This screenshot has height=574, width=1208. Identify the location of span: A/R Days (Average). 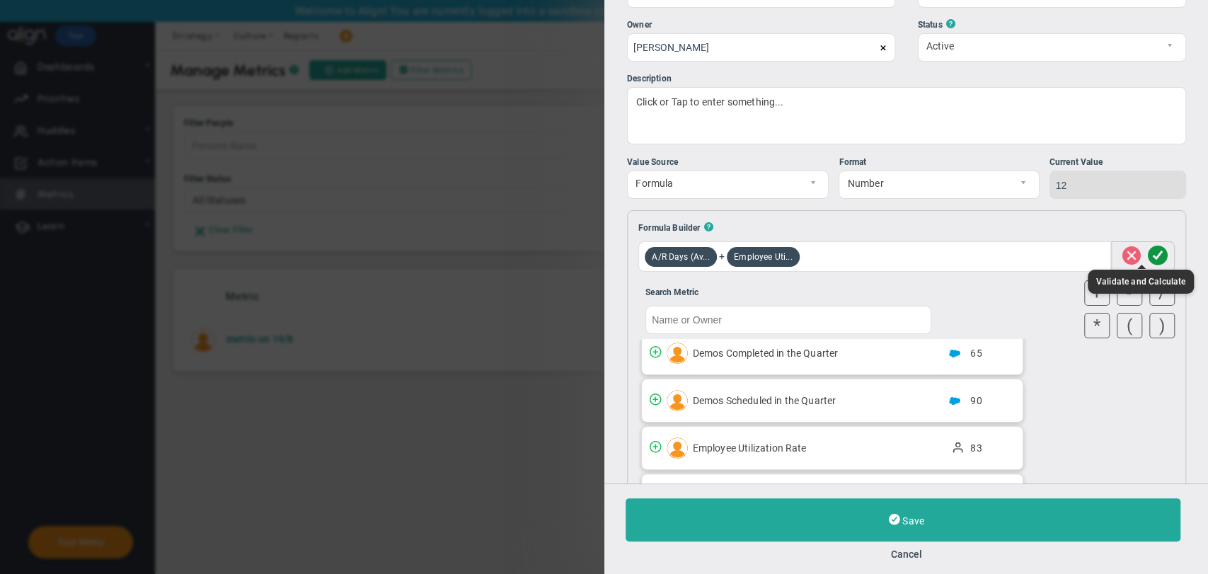
(680, 257).